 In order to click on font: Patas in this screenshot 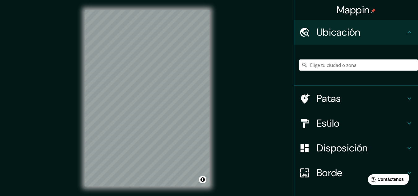, I will do `click(329, 98)`.